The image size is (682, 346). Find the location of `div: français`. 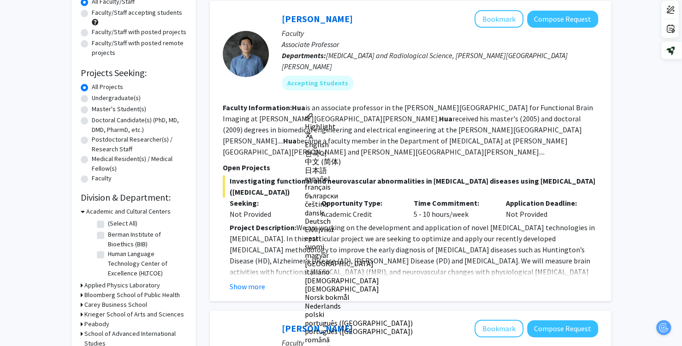

div: français is located at coordinates (358, 187).